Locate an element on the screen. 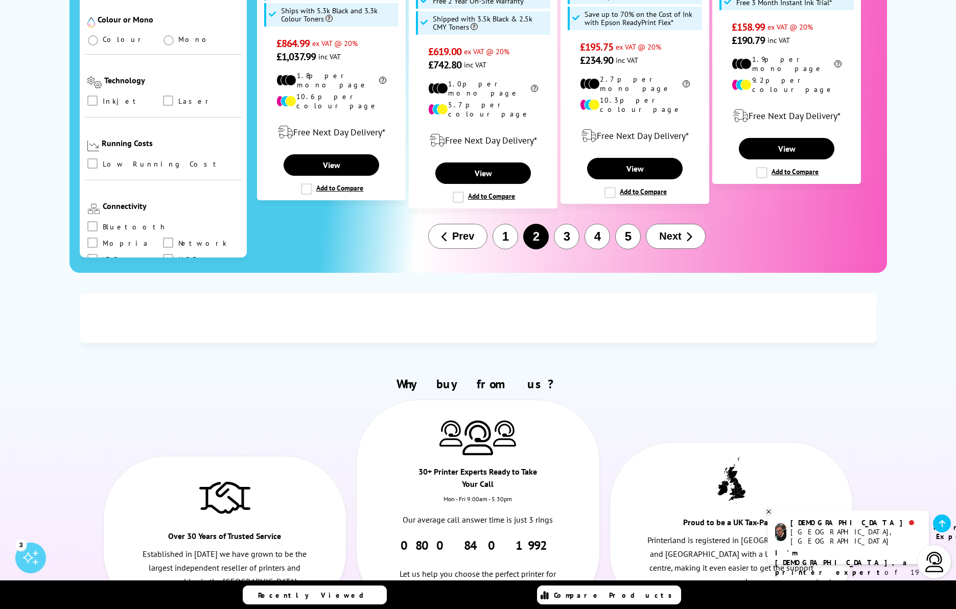 This screenshot has height=609, width=956. button: Prev is located at coordinates (458, 236).